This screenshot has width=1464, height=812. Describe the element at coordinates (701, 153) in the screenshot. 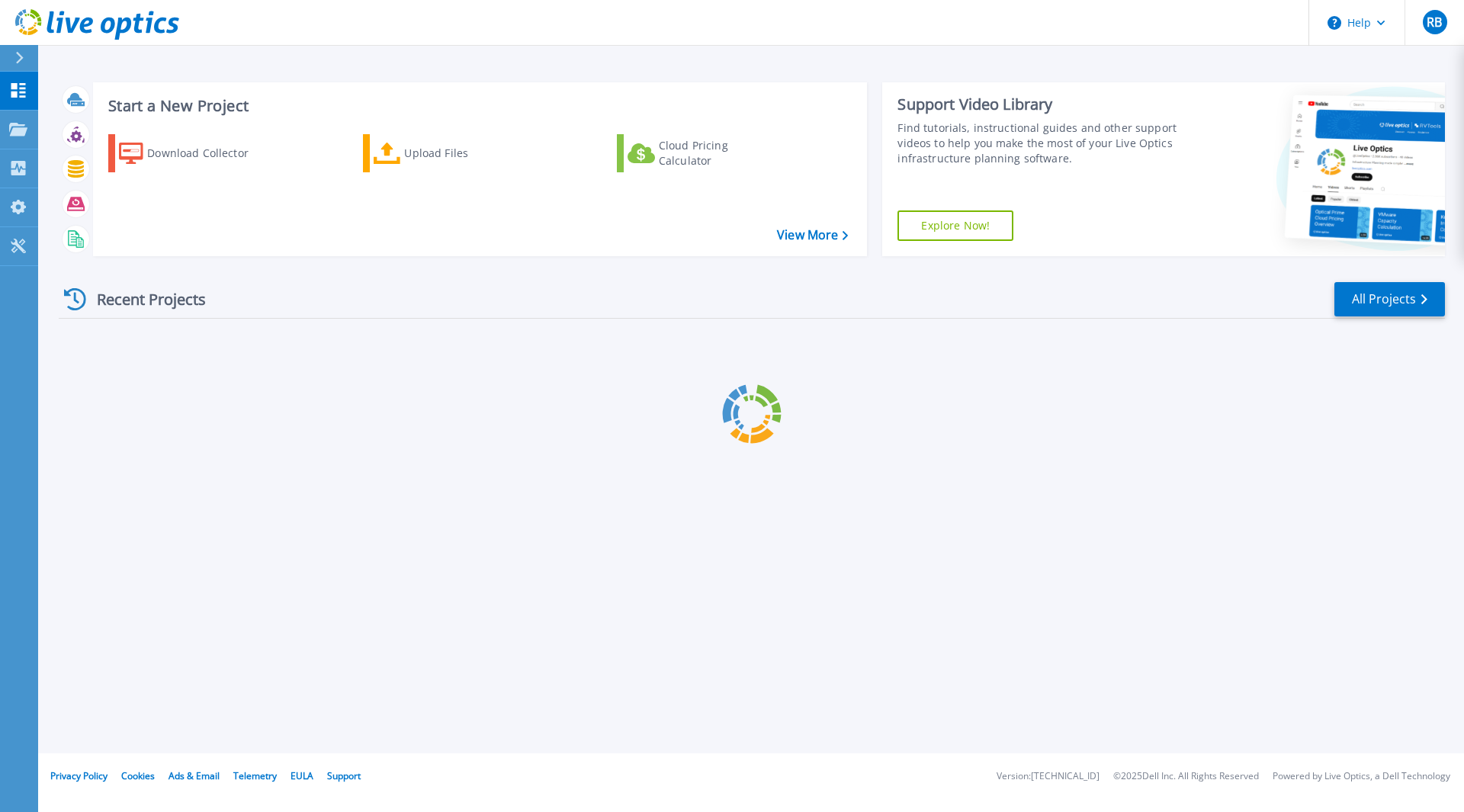

I see `a: Cloud Pricing Calculator` at that location.